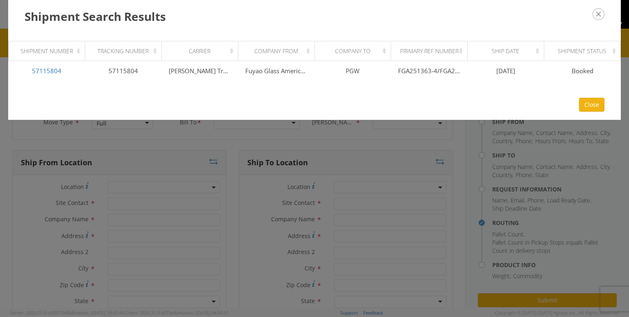 The image size is (629, 317). What do you see at coordinates (276, 71) in the screenshot?
I see `td: Fuyao Glass America Inc` at bounding box center [276, 71].